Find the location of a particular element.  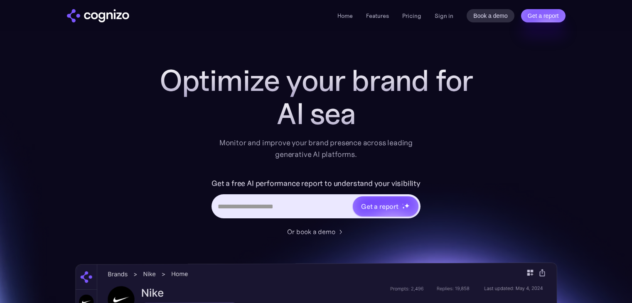

a: Sign in is located at coordinates (444, 16).